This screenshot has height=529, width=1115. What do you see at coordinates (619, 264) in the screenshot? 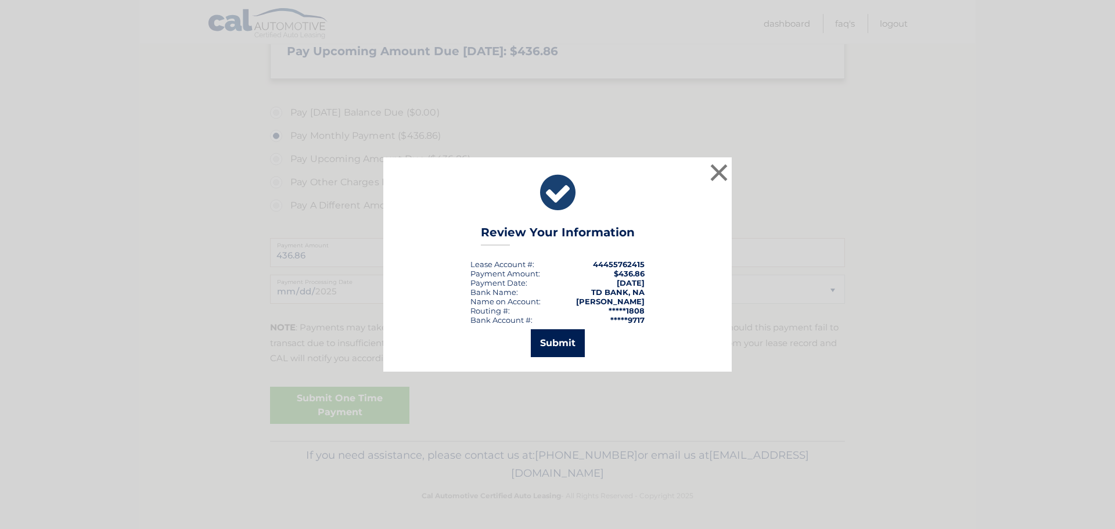
I see `strong: 44455762415` at bounding box center [619, 264].